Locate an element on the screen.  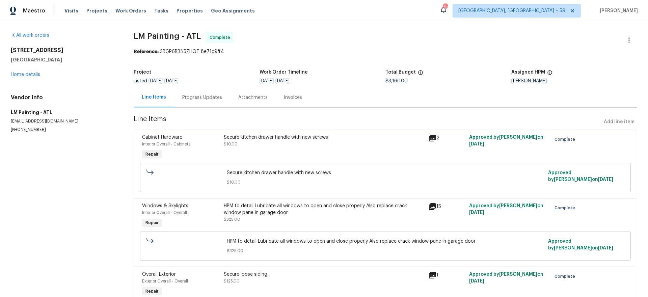
div: Invoices is located at coordinates (293, 97).